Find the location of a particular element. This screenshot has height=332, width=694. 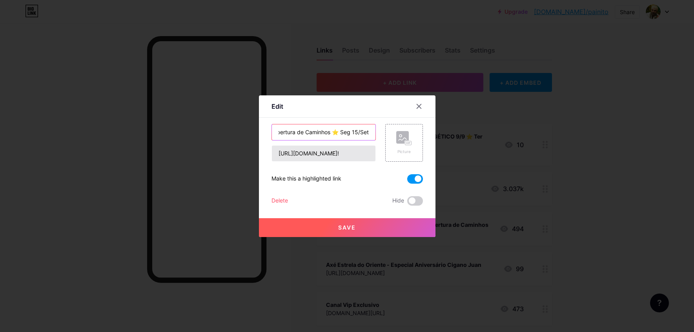

div: Make this a highlighted link is located at coordinates (306, 179).